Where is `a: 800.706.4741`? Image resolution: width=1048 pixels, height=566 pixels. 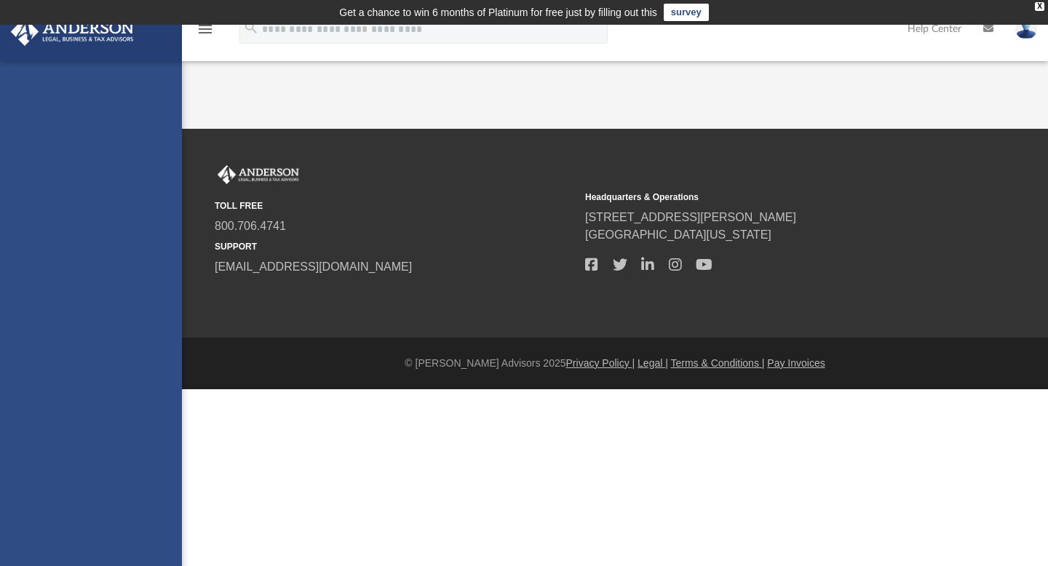 a: 800.706.4741 is located at coordinates (250, 226).